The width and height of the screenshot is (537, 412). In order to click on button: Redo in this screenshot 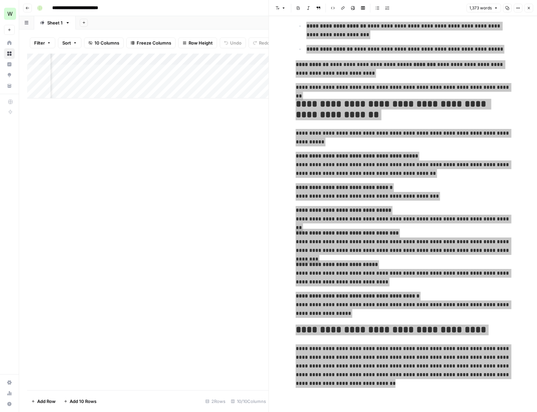, I will do `click(261, 43)`.